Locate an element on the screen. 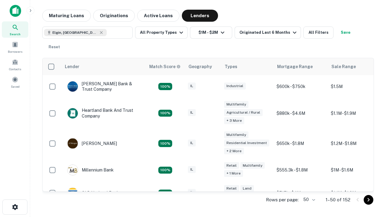  div: Matching Properties: 19, hasApolloMatch: undefined is located at coordinates (165, 113).